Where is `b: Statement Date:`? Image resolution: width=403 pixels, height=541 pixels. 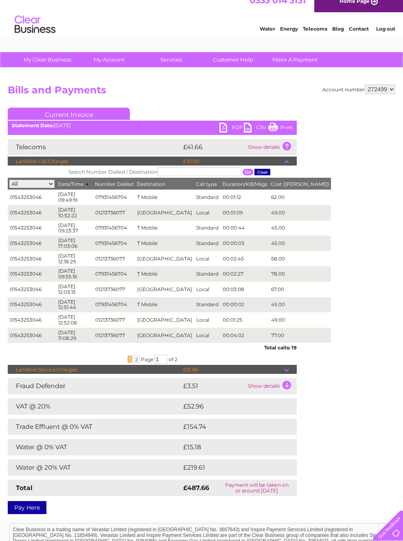 b: Statement Date: is located at coordinates (33, 125).